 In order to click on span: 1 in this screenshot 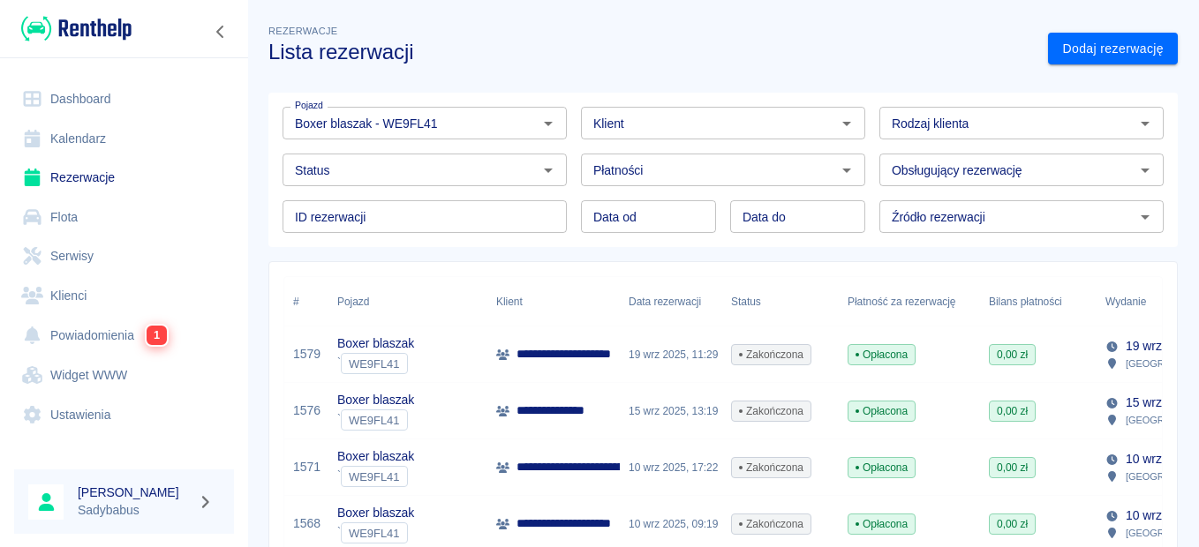, I will do `click(156, 335)`.